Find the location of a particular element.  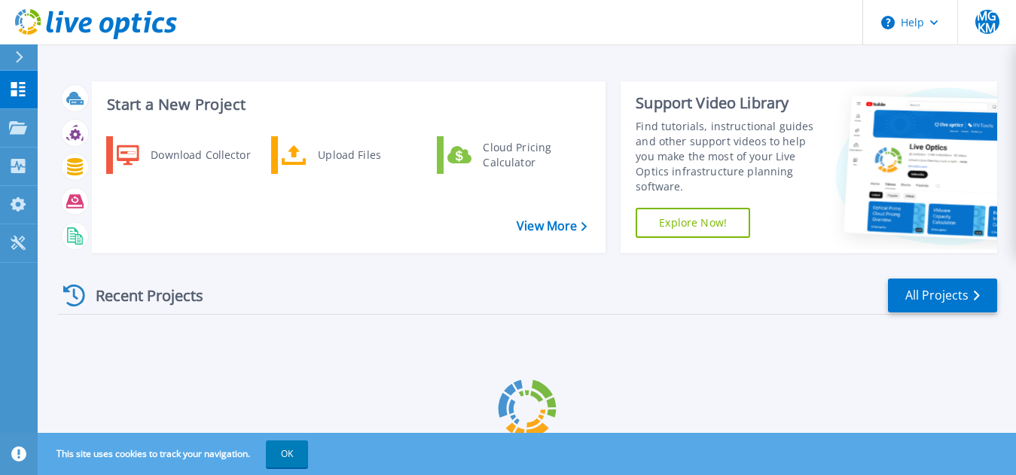

span: This site uses cookies to track your navigation. is located at coordinates (175, 454).